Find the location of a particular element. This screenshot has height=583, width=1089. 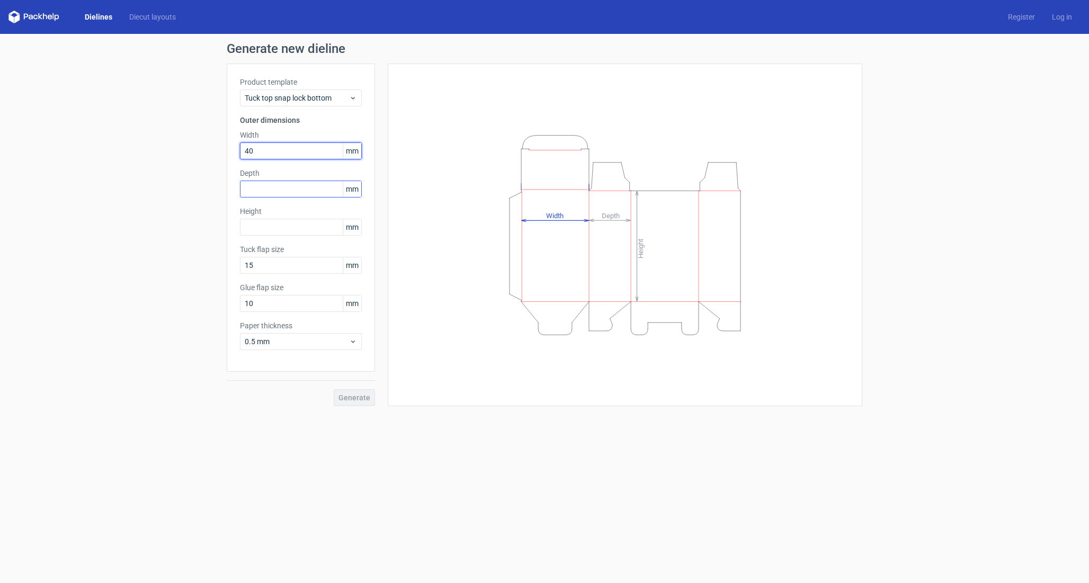

tspan: Width is located at coordinates (555, 215).